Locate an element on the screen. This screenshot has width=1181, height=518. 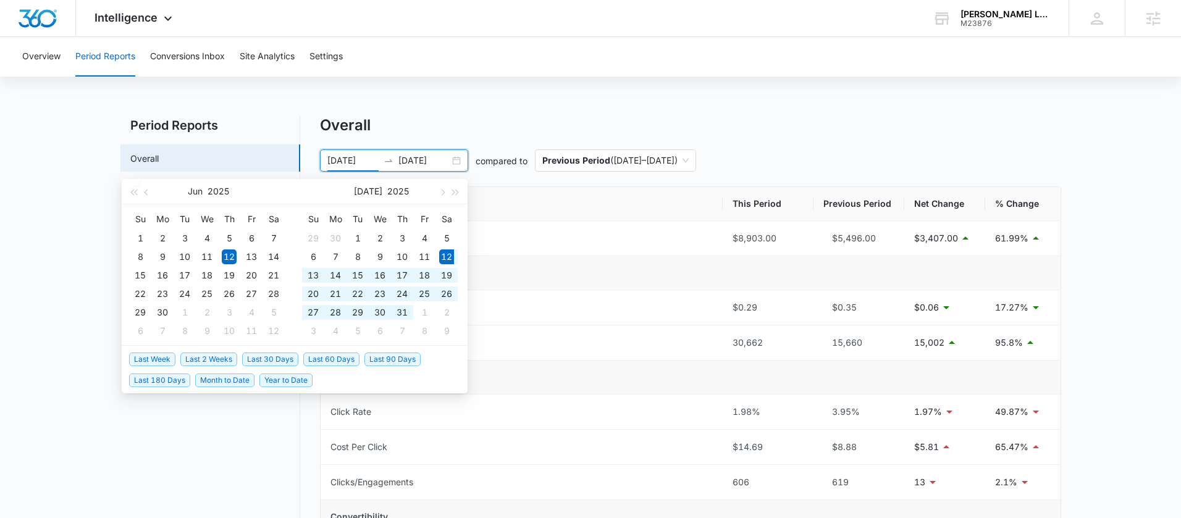
td: 2025-06-07 is located at coordinates (274, 238).